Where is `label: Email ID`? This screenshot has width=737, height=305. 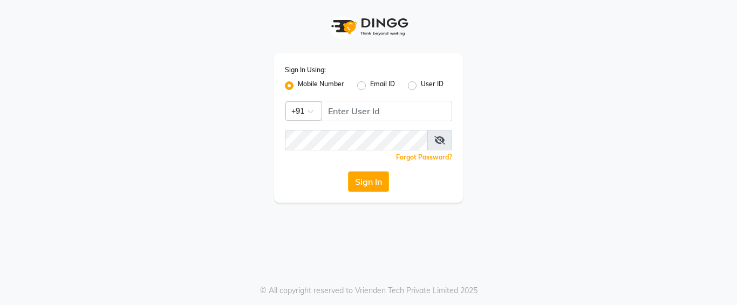 label: Email ID is located at coordinates (382, 86).